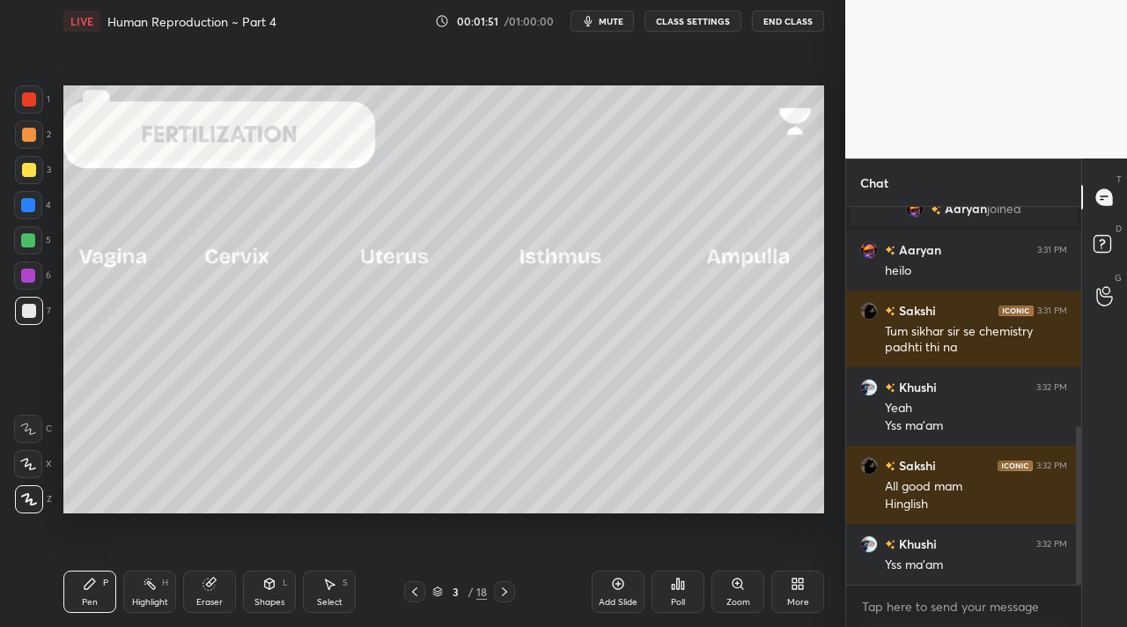 This screenshot has height=627, width=1127. What do you see at coordinates (618, 602) in the screenshot?
I see `div: Add Slide` at bounding box center [618, 602].